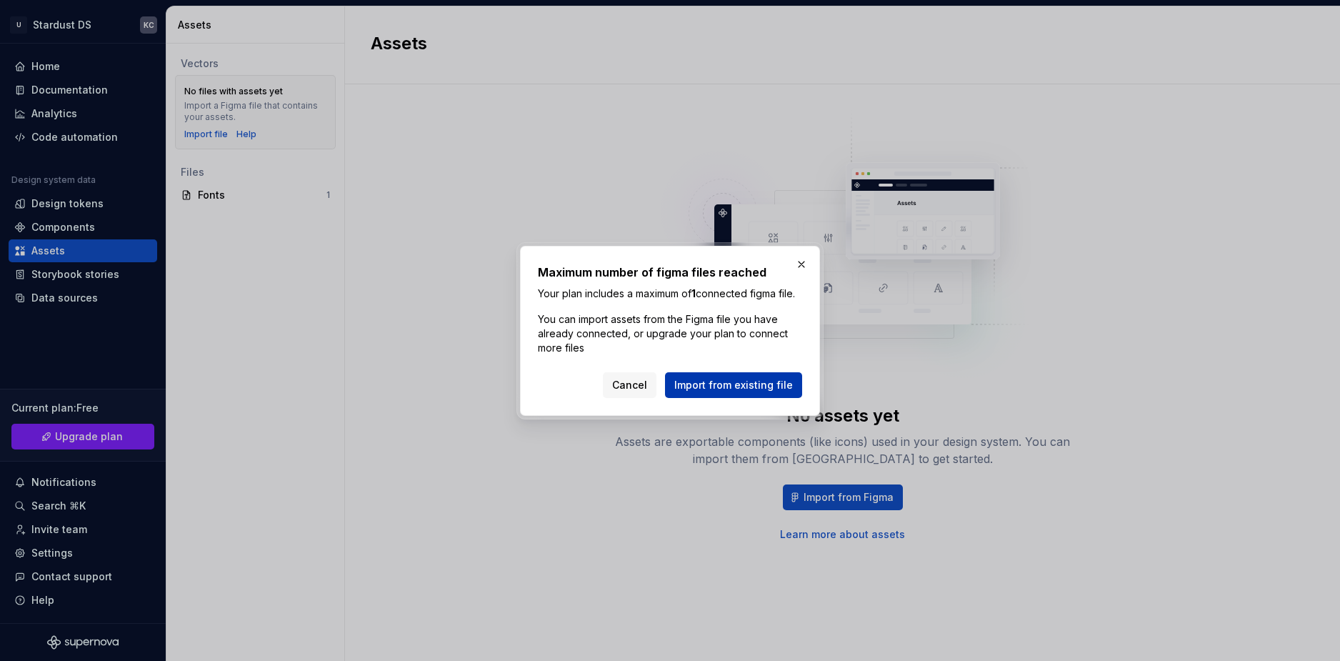 Image resolution: width=1340 pixels, height=661 pixels. Describe the element at coordinates (733, 385) in the screenshot. I see `button: Import from existing file` at that location.